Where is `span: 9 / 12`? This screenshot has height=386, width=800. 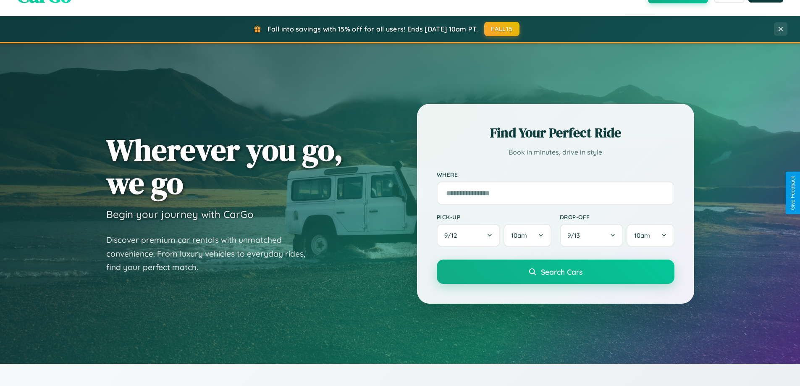 span: 9 / 12 is located at coordinates (453, 235).